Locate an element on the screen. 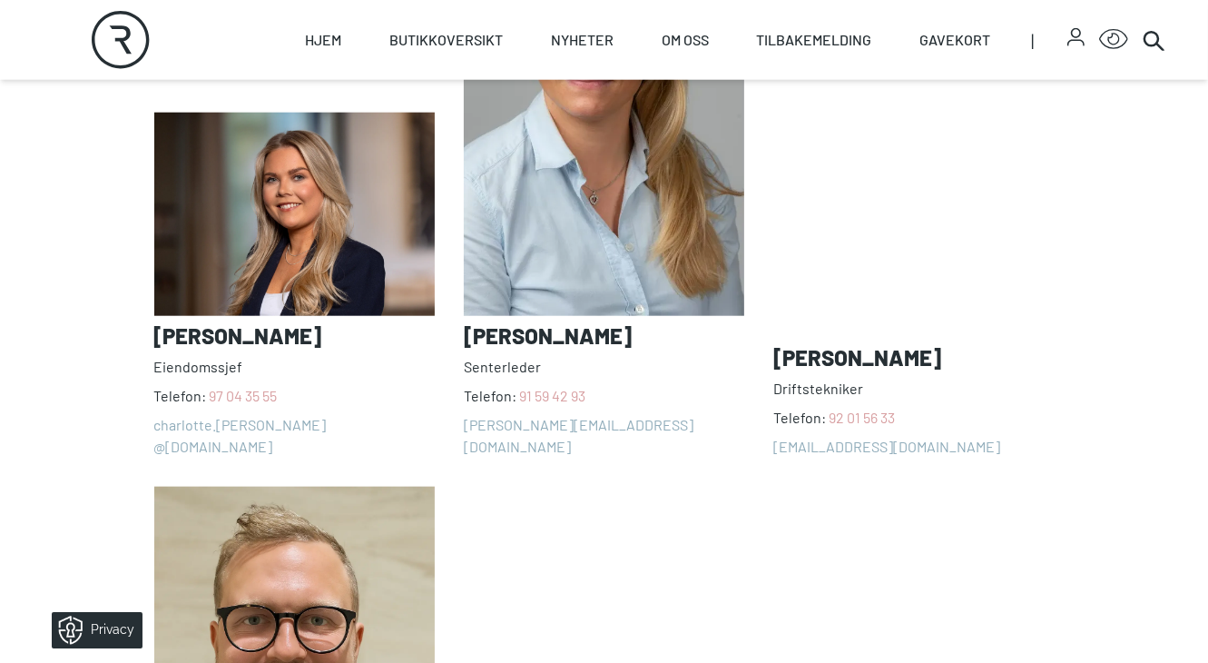  button: Open Accessibility Menu is located at coordinates (1114, 40).